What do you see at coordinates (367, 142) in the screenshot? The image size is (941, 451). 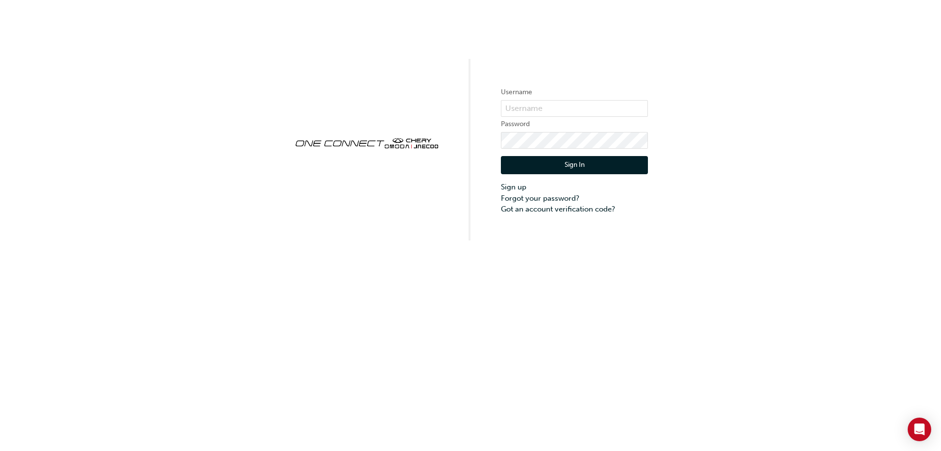 I see `img: oneconnect` at bounding box center [367, 142].